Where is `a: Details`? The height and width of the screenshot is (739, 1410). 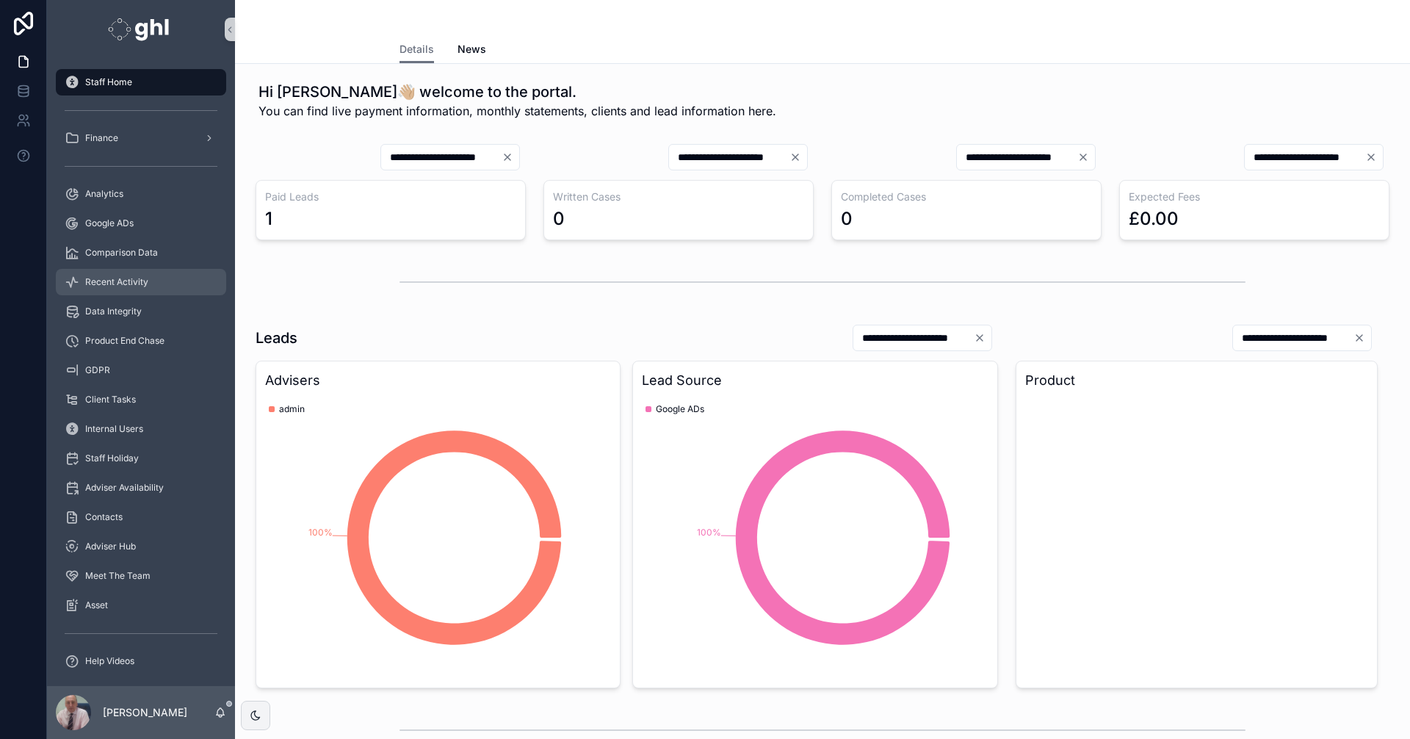
a: Details is located at coordinates (416, 50).